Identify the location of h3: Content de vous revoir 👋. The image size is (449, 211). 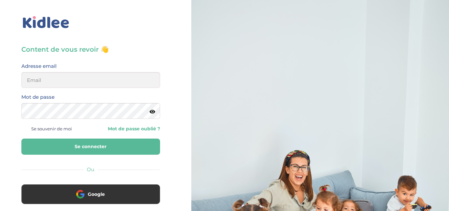
(91, 49).